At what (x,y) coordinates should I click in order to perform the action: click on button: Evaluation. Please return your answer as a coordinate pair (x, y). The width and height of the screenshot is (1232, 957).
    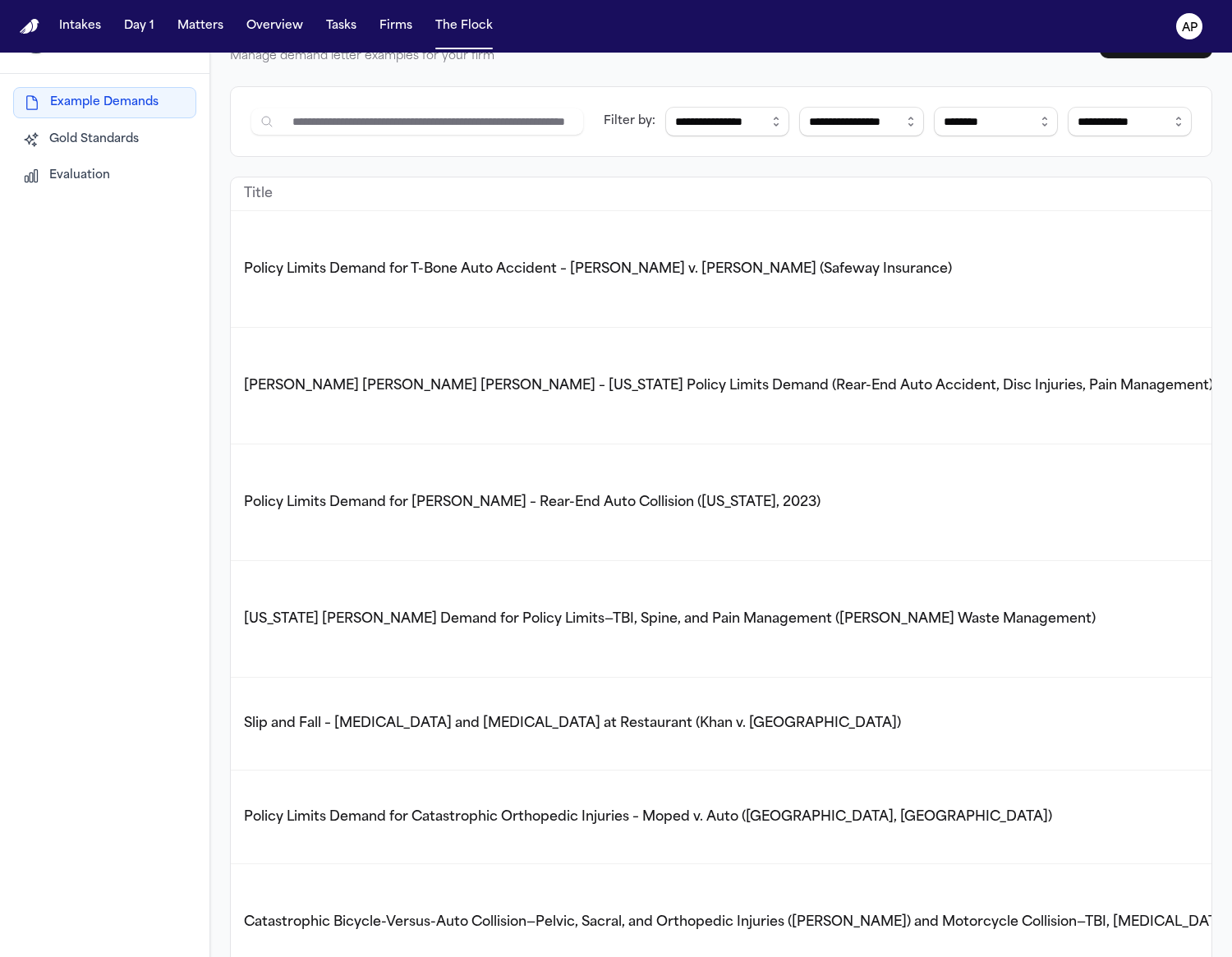
    Looking at the image, I should click on (104, 176).